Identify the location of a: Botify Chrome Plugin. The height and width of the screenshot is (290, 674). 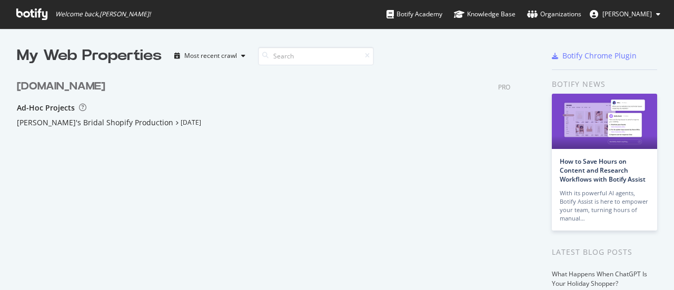
(594, 56).